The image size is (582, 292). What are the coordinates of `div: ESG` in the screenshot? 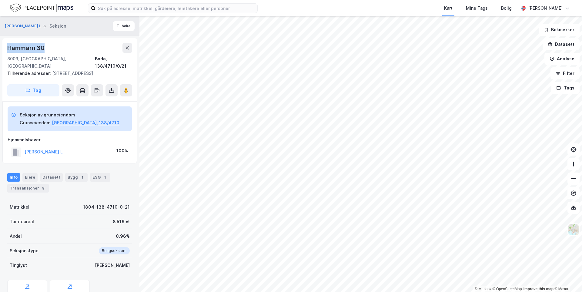 It's located at (100, 177).